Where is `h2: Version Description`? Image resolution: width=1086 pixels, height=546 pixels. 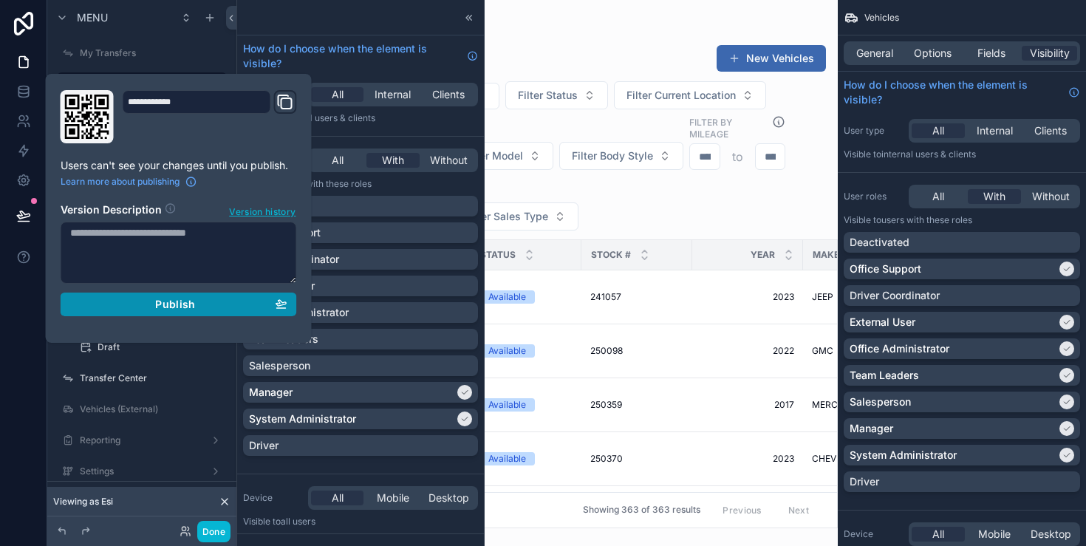 h2: Version Description is located at coordinates (111, 211).